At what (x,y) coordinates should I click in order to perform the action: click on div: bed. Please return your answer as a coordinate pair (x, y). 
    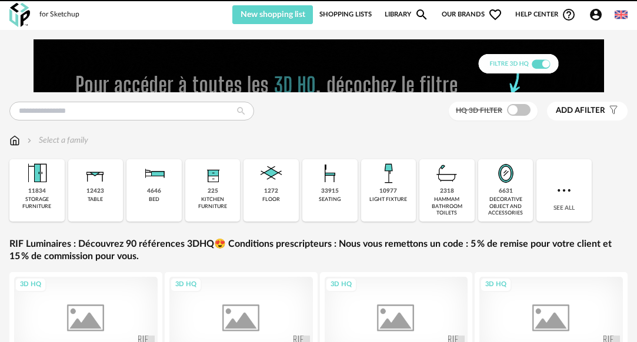
    Looking at the image, I should click on (154, 199).